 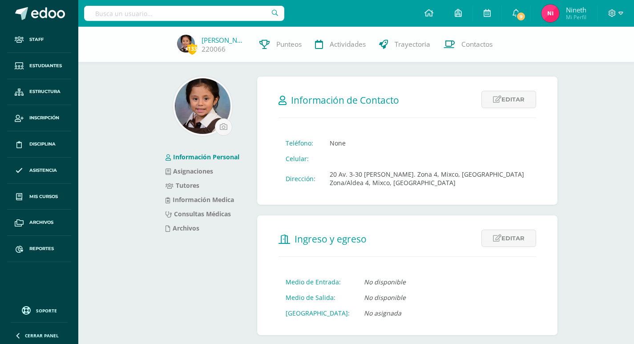 What do you see at coordinates (44, 197) in the screenshot?
I see `span: Mis cursos` at bounding box center [44, 197].